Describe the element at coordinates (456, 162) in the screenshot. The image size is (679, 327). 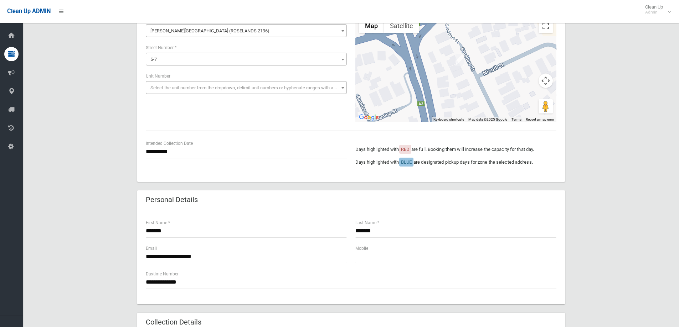
I see `p: Days highlighted with are designated pickup days for zone the selected address.` at that location.